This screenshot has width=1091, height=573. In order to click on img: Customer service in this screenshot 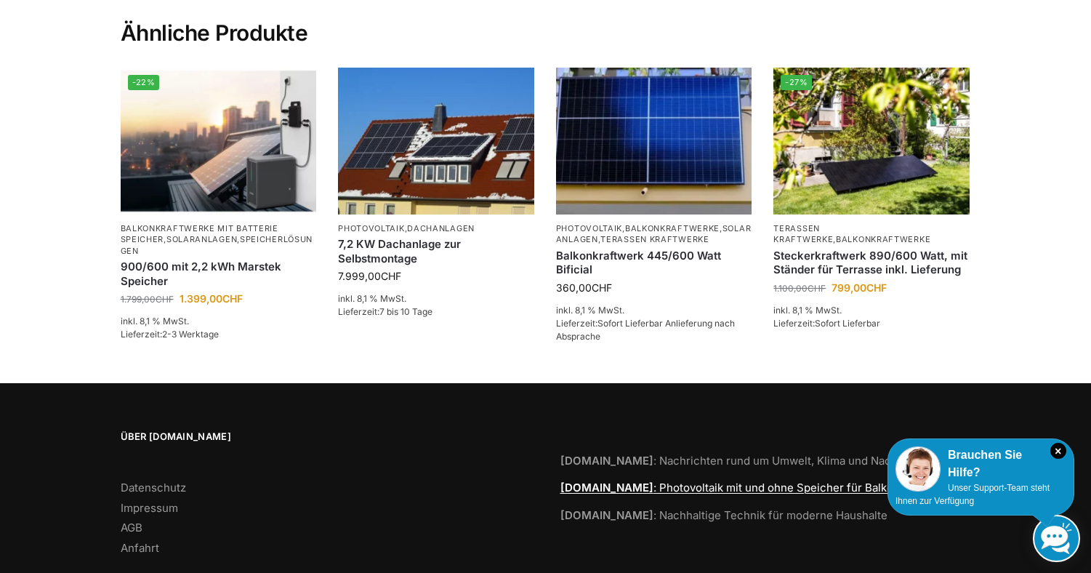, I will do `click(918, 469)`.